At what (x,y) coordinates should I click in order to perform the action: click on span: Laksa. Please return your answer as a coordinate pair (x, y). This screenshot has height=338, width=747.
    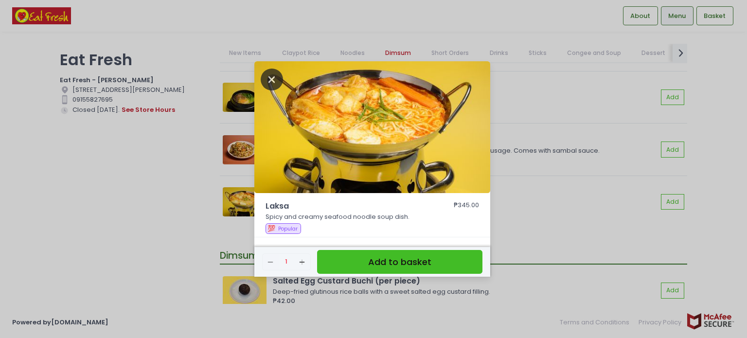
    Looking at the image, I should click on (346, 206).